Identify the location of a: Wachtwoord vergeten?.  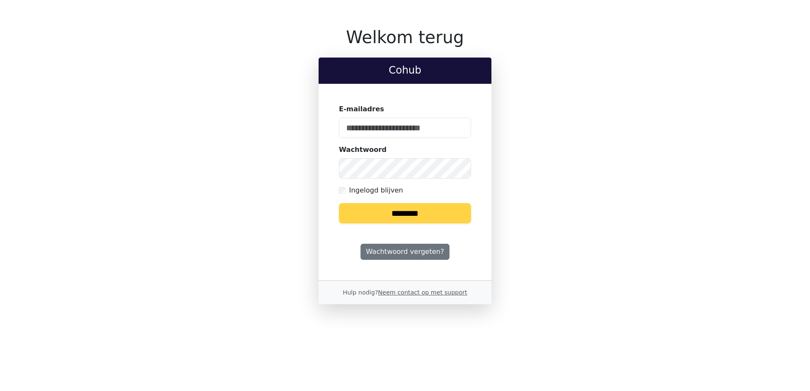
(405, 252).